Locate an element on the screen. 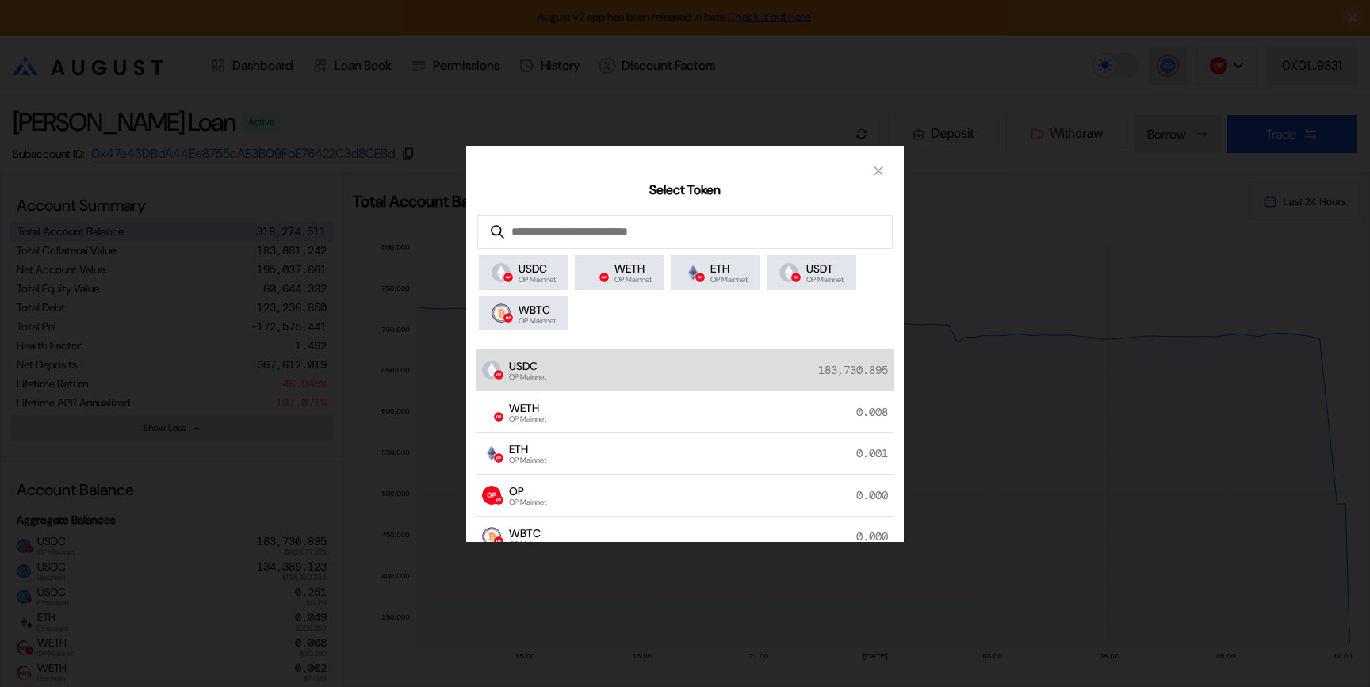 The height and width of the screenshot is (687, 1370). div: 0.001 is located at coordinates (875, 453).